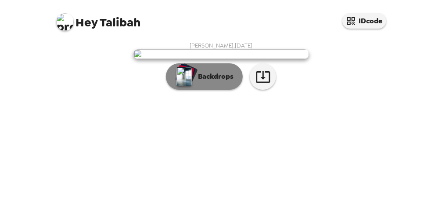  Describe the element at coordinates (213, 76) in the screenshot. I see `p: Backdrops` at that location.